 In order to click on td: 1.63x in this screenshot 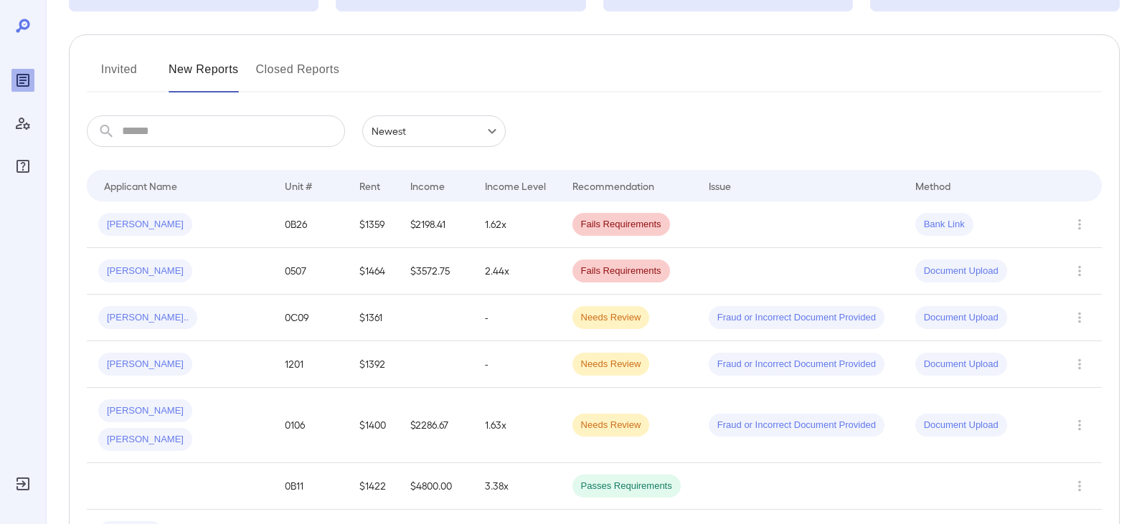, I will do `click(517, 425)`.